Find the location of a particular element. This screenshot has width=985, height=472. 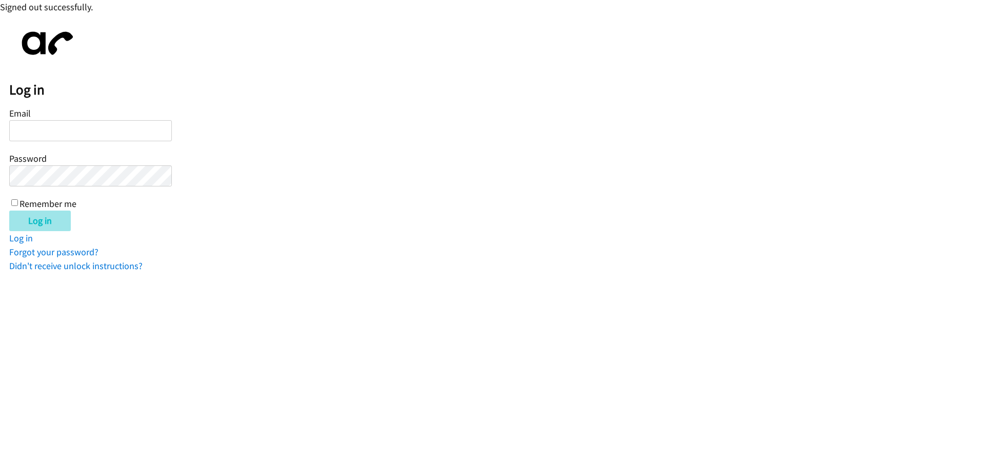

a: Didn't receive unlock instructions? is located at coordinates (76, 265).